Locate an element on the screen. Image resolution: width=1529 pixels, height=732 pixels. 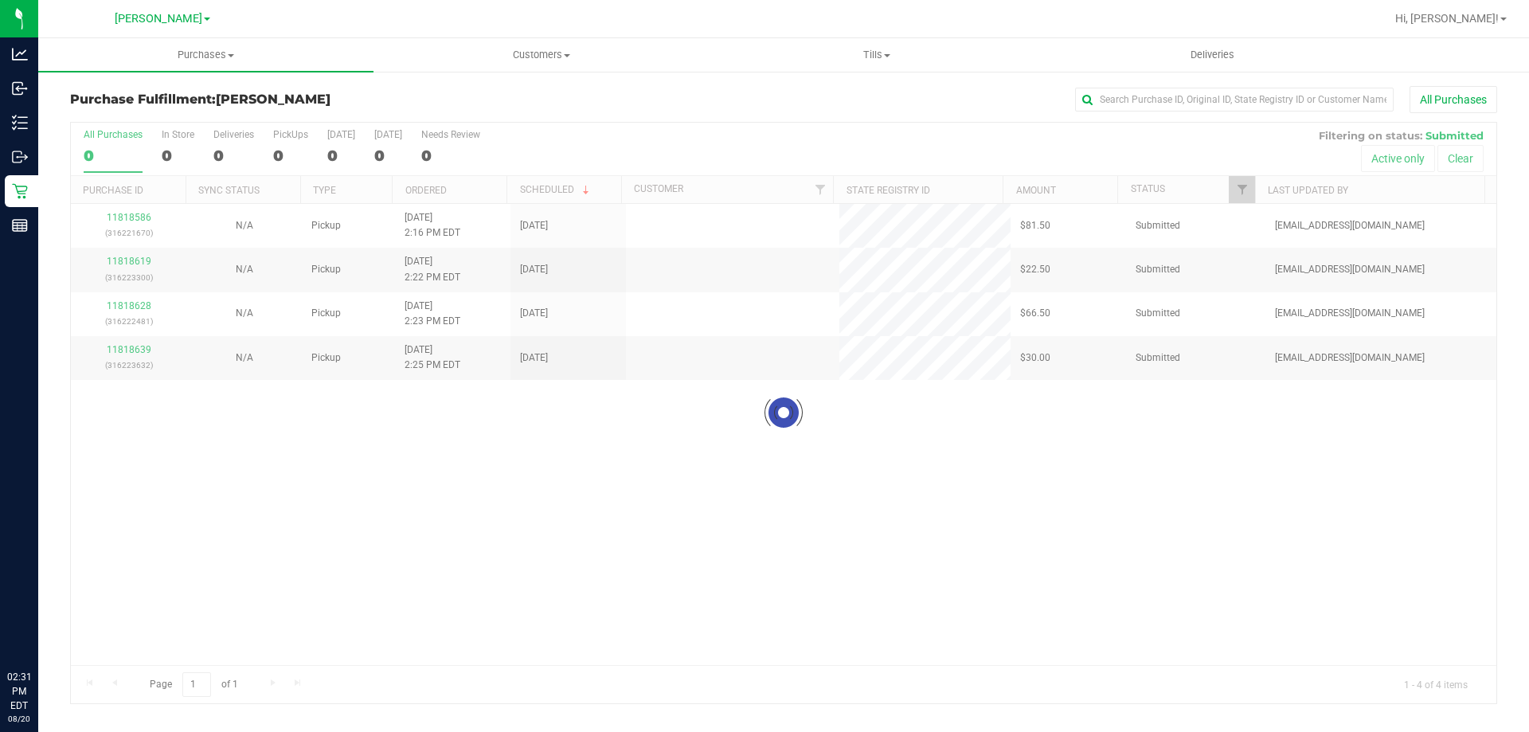
span: Purchases is located at coordinates (205, 55).